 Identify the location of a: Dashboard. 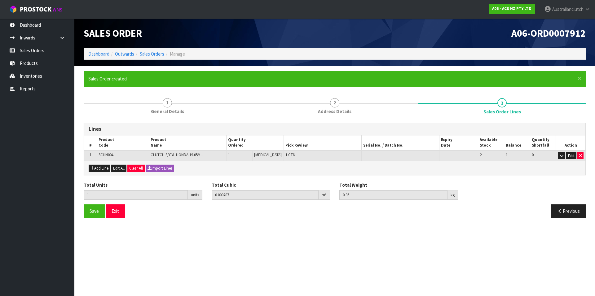
(99, 54).